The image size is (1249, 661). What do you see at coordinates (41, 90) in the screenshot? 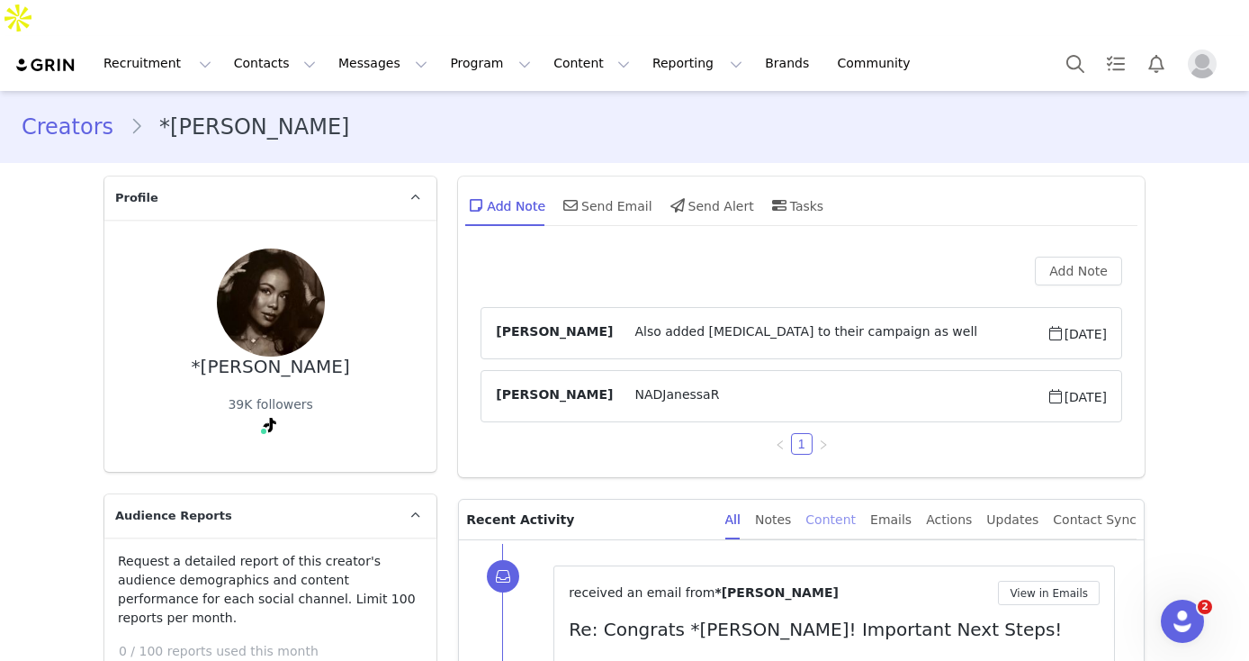
I see `a: Verify` at bounding box center [41, 90].